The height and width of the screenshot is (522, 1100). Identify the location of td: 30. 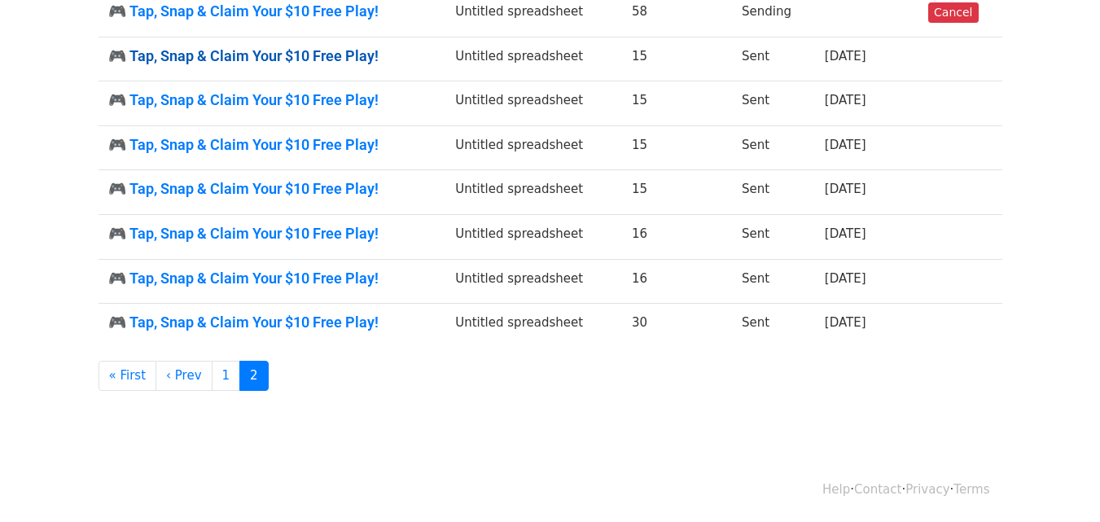
(677, 326).